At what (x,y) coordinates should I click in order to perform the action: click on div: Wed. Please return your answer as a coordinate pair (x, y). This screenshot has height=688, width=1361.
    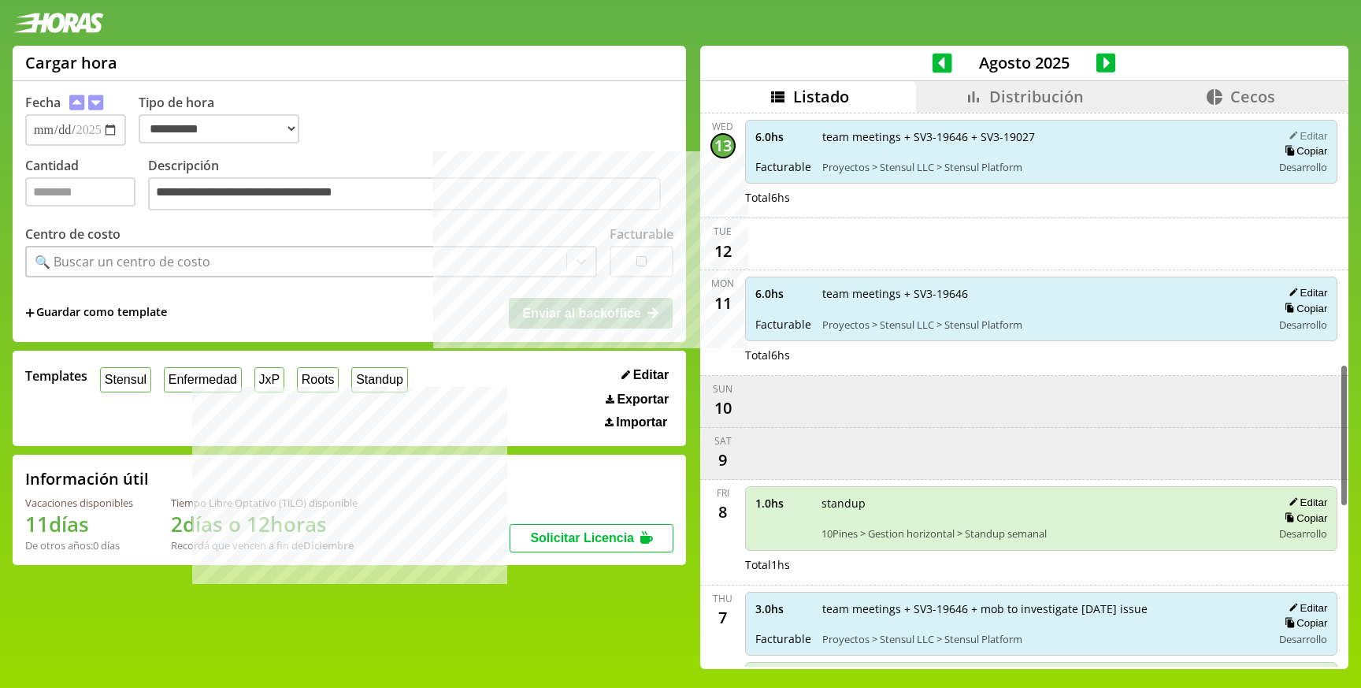
    Looking at the image, I should click on (722, 126).